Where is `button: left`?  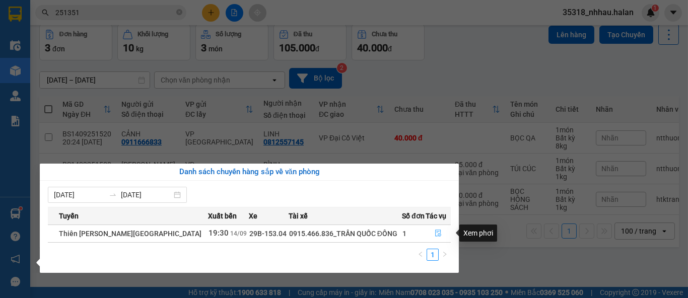
button: left is located at coordinates (420, 255).